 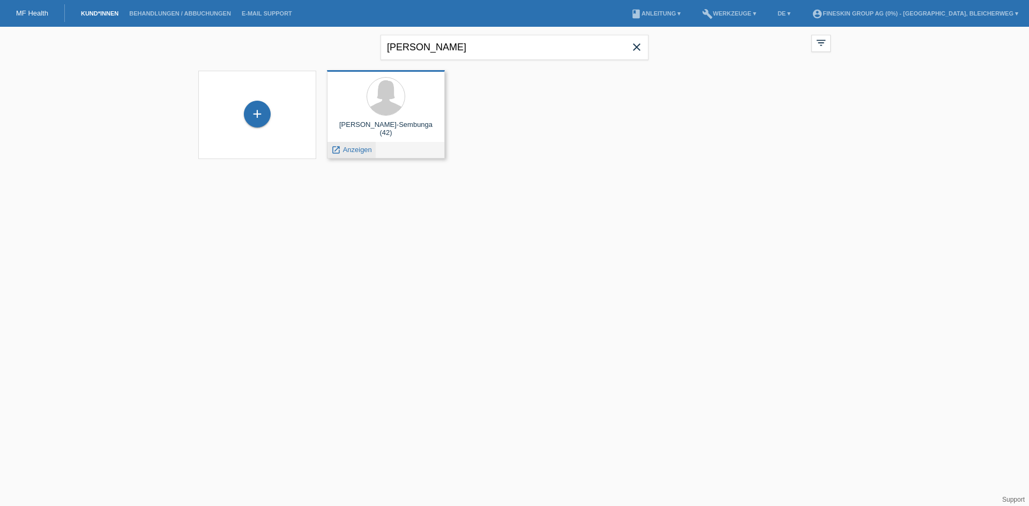 I want to click on i: book, so click(x=636, y=14).